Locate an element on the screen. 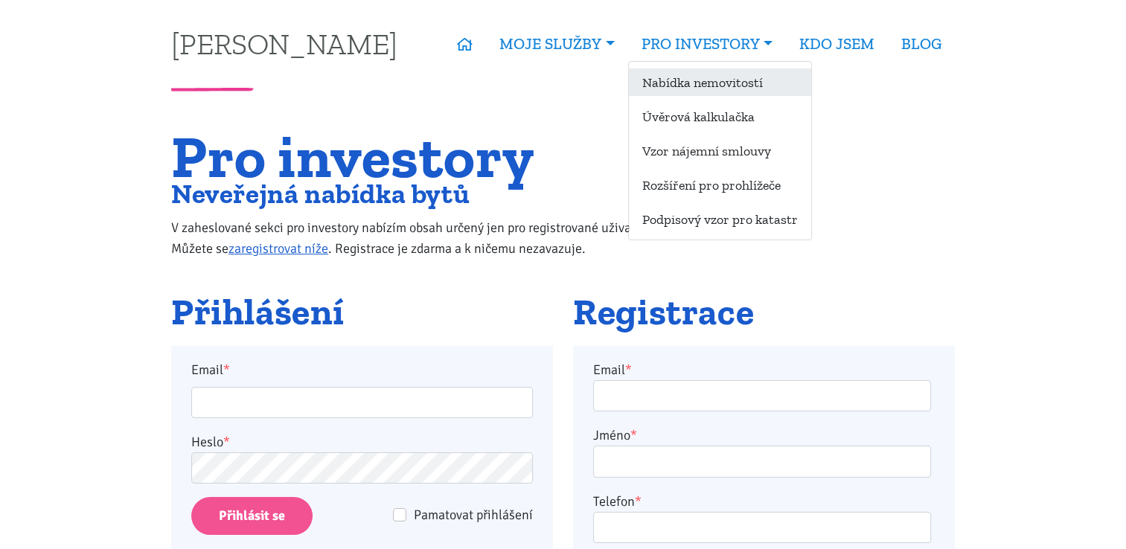 The image size is (1126, 549). label: Heslo is located at coordinates (211, 442).